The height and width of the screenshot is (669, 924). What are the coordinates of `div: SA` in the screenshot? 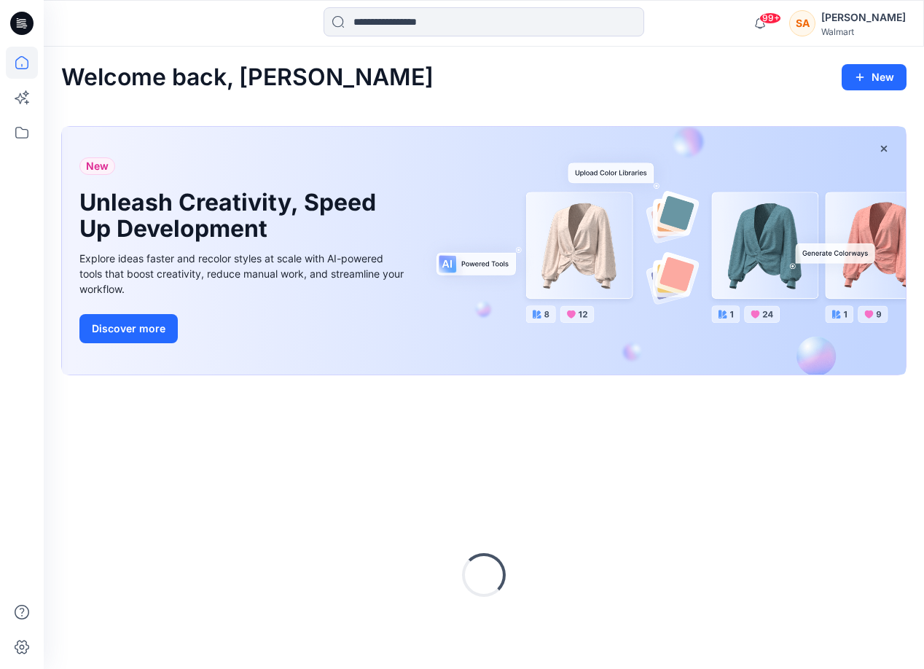 It's located at (802, 23).